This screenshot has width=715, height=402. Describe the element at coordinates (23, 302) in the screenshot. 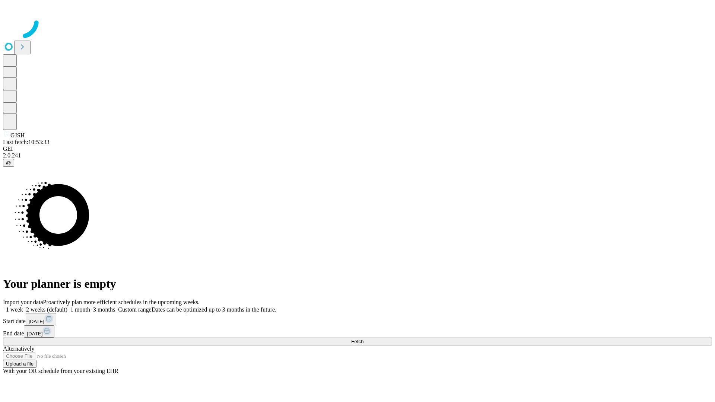

I see `span: Import your data` at that location.